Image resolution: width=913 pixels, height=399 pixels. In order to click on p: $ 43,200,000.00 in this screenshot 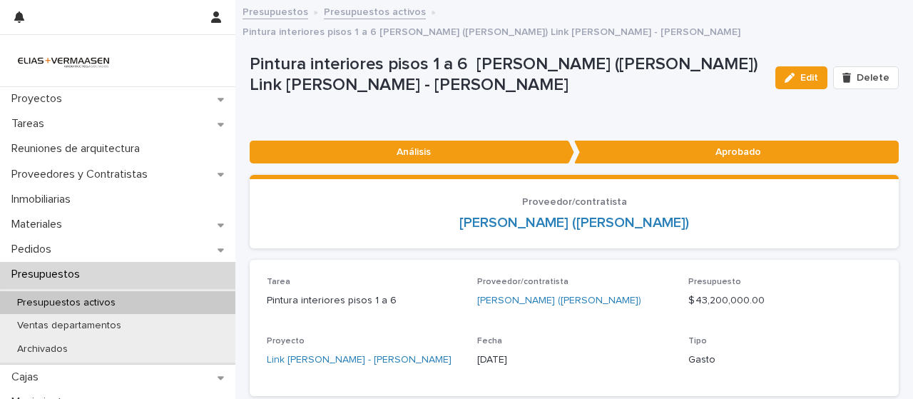, I will do `click(784, 300)`.